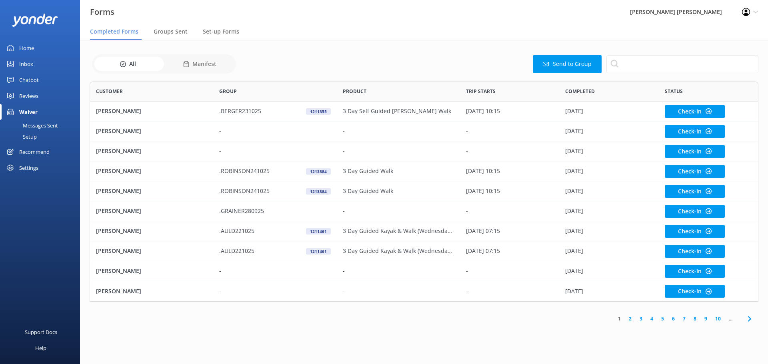 This screenshot has width=768, height=364. I want to click on span: Status, so click(674, 91).